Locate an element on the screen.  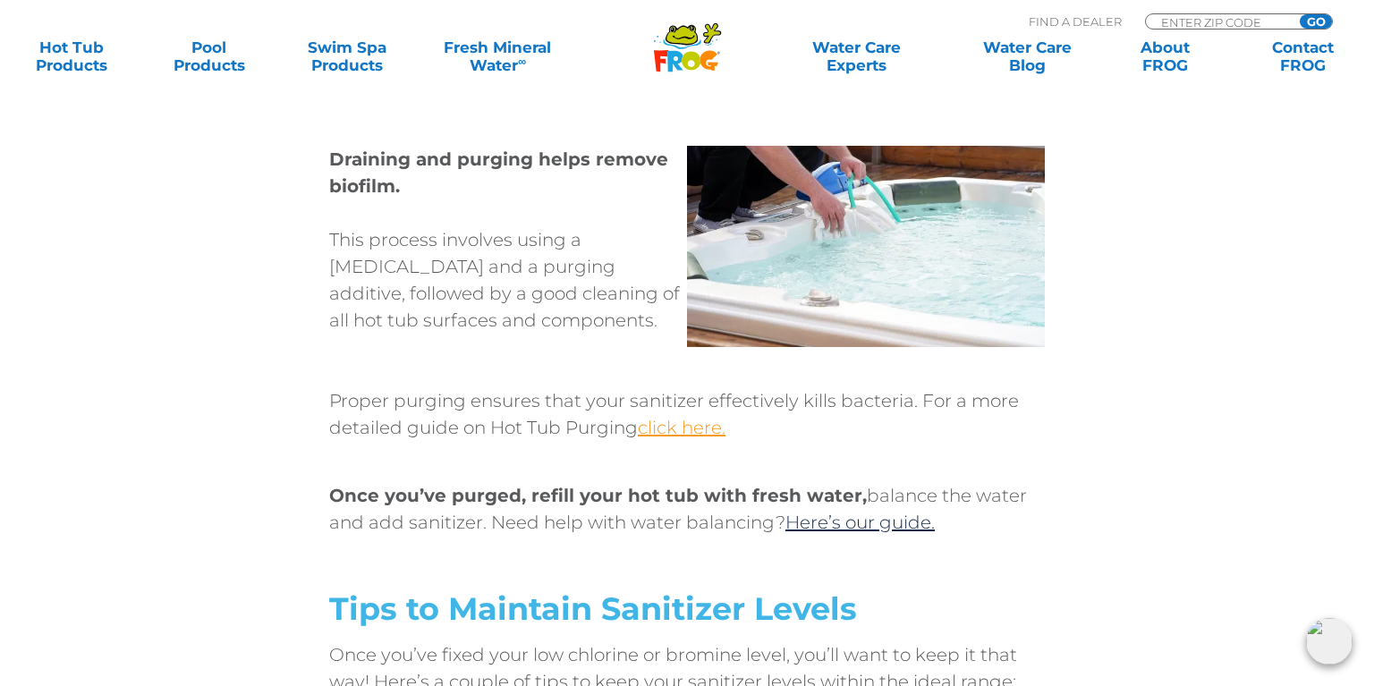
a: PoolProducts is located at coordinates (209, 56).